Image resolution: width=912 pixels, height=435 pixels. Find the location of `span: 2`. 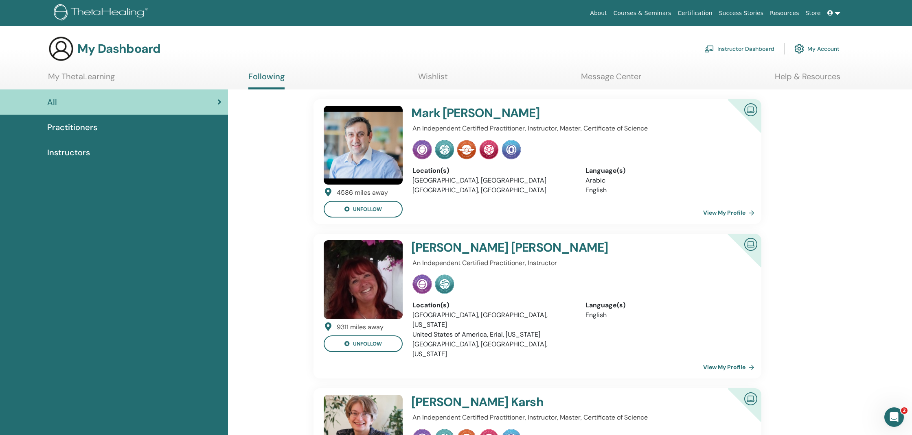

span: 2 is located at coordinates (904, 411).